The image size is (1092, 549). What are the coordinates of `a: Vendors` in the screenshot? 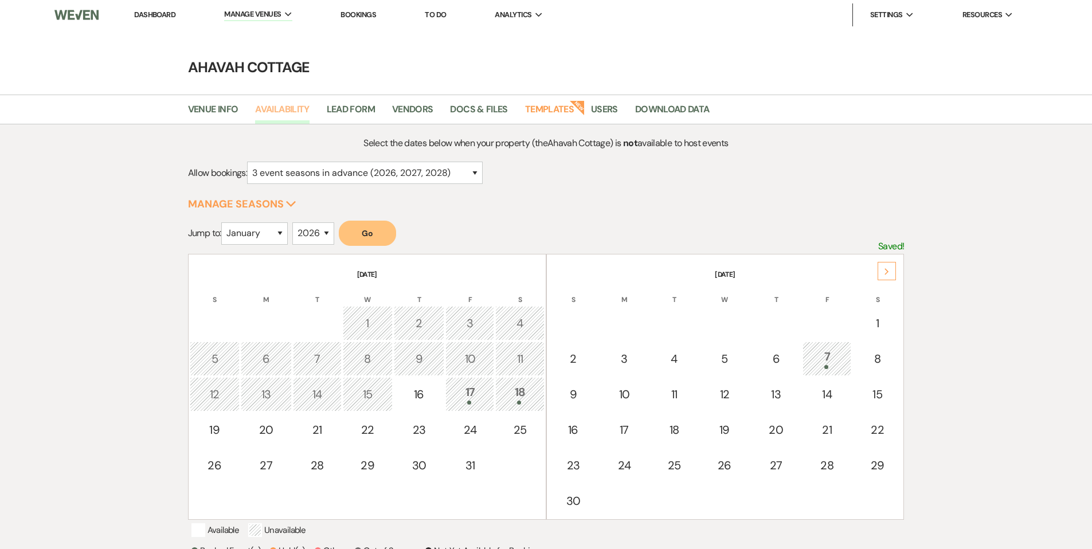 It's located at (413, 113).